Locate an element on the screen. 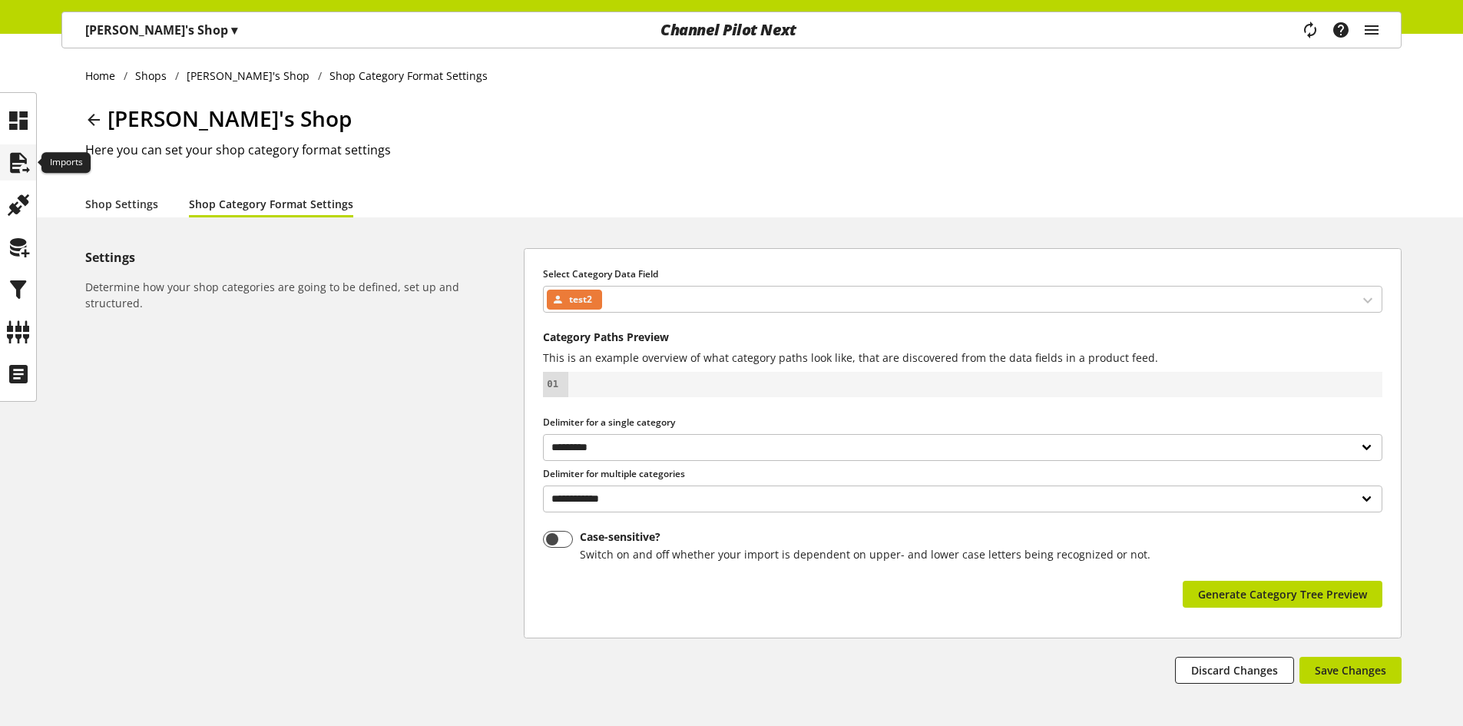 The width and height of the screenshot is (1463, 726). button: Save Changes is located at coordinates (1350, 669).